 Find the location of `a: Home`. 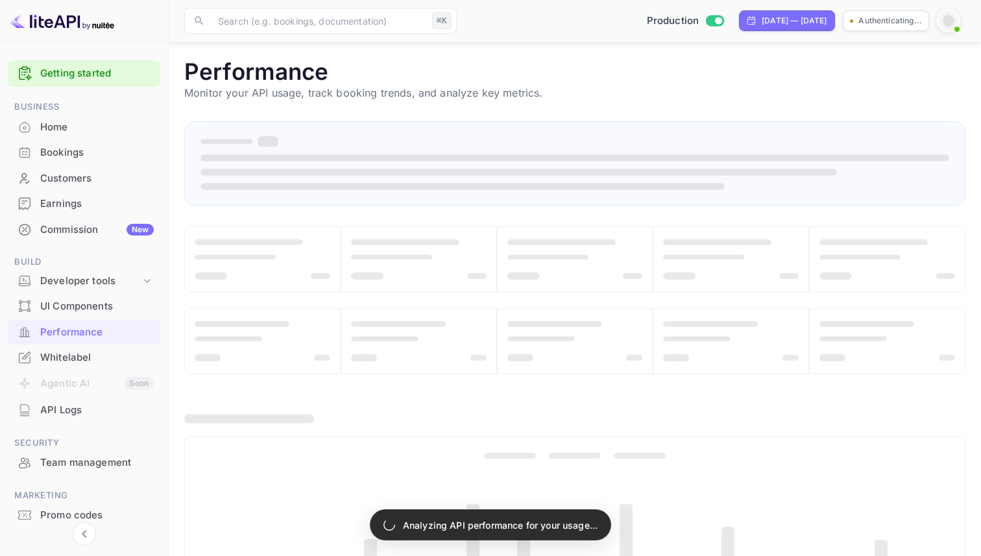

a: Home is located at coordinates (84, 126).